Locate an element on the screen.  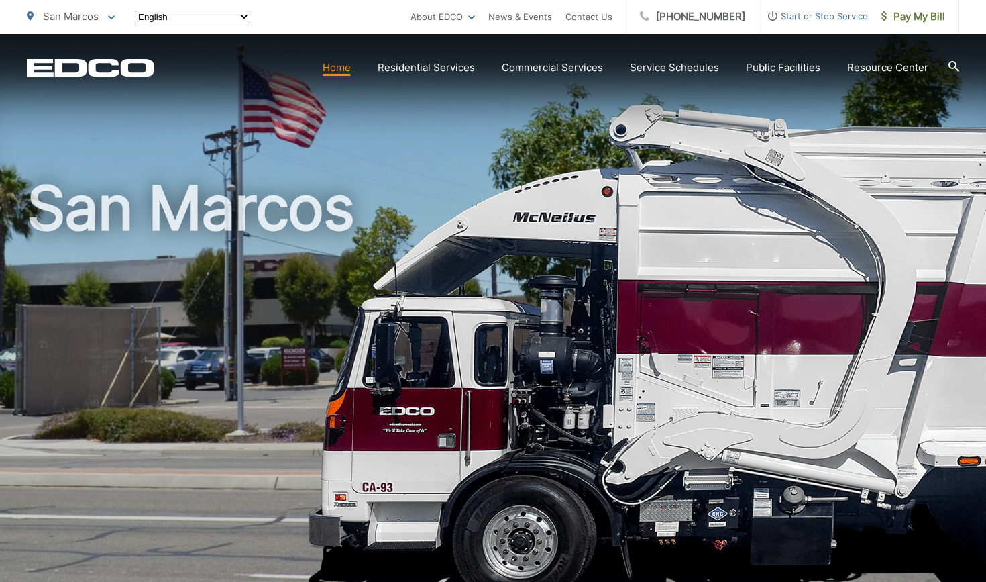
a: Service Schedules is located at coordinates (674, 68).